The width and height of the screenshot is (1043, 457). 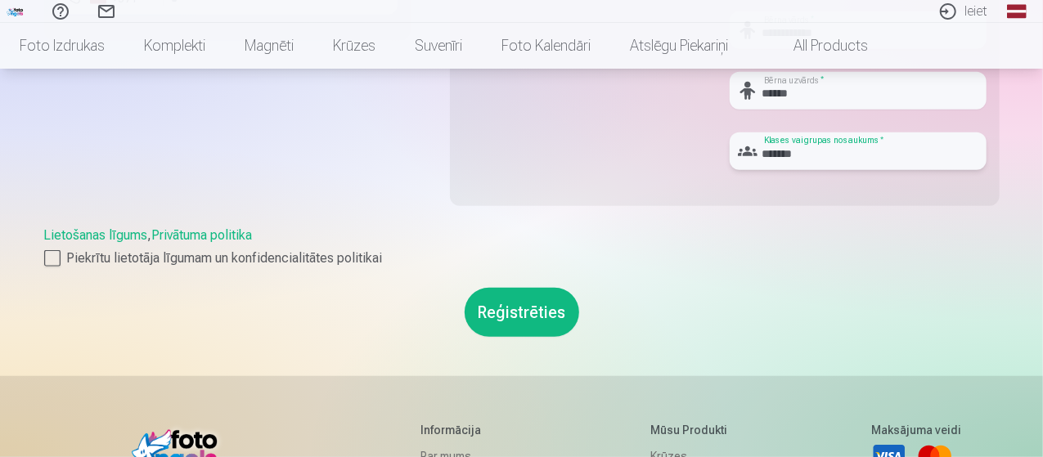 What do you see at coordinates (469, 430) in the screenshot?
I see `h5: Informācija` at bounding box center [469, 430].